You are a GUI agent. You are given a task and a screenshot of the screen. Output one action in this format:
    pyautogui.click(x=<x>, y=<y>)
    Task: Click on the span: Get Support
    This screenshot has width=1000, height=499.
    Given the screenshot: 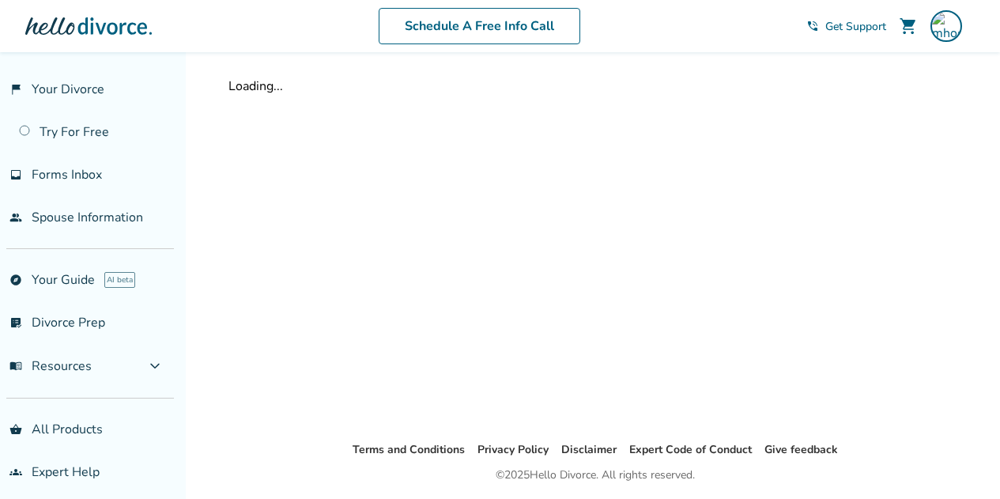 What is the action you would take?
    pyautogui.click(x=855, y=26)
    